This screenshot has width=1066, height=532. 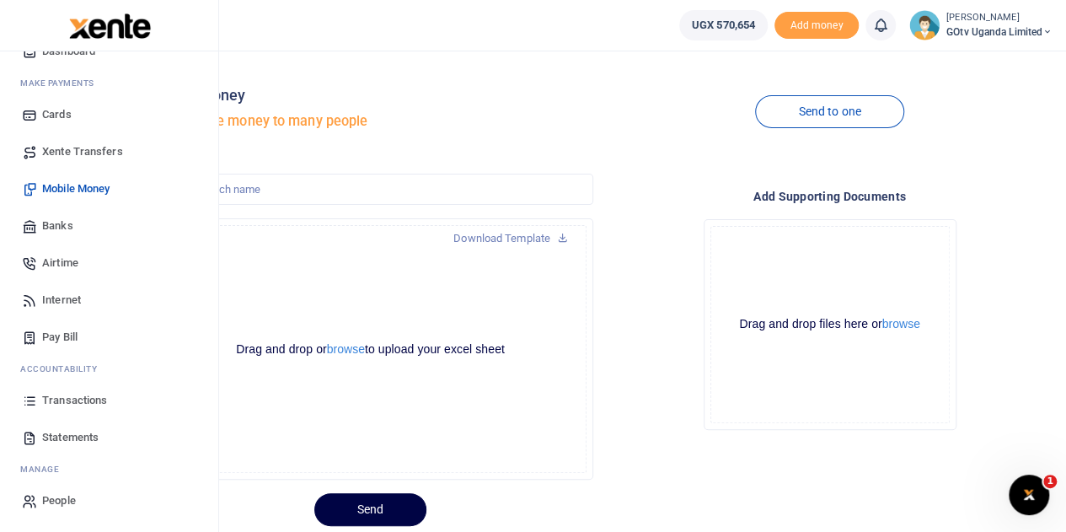 What do you see at coordinates (370, 190) in the screenshot?
I see `input: Create a batch name` at bounding box center [370, 190].